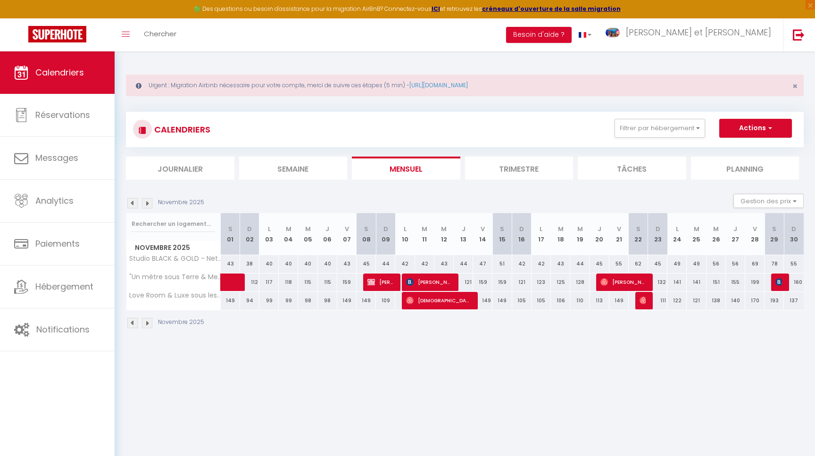  What do you see at coordinates (327, 282) in the screenshot?
I see `div: 115` at bounding box center [327, 282].